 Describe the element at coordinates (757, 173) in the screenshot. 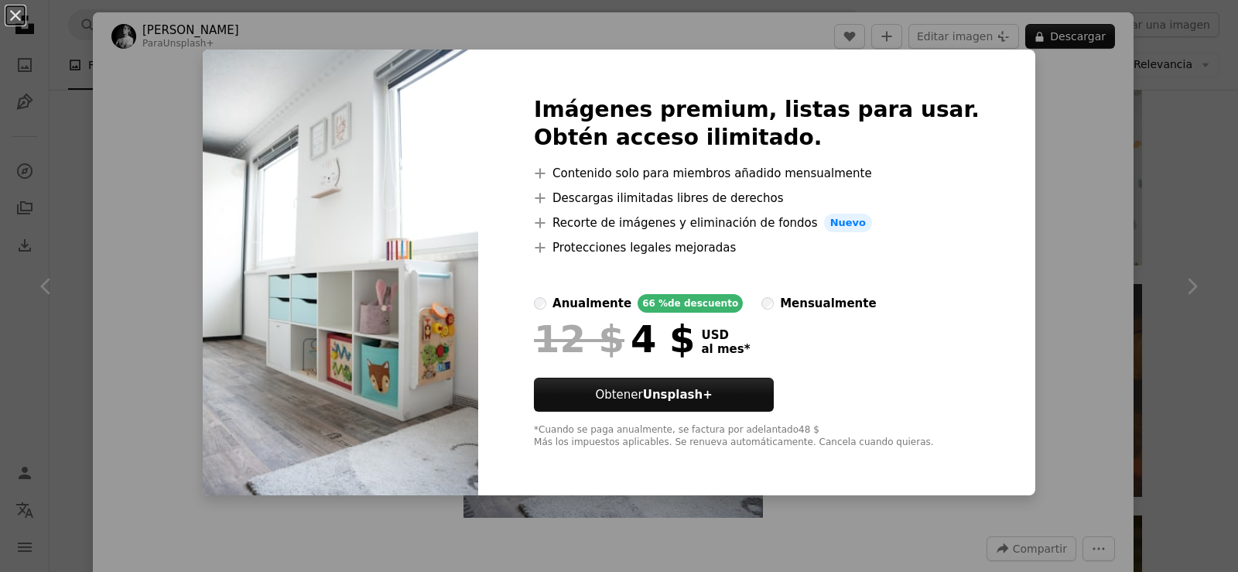

I see `li: Contenido solo para miembros añadido mensualmente` at that location.